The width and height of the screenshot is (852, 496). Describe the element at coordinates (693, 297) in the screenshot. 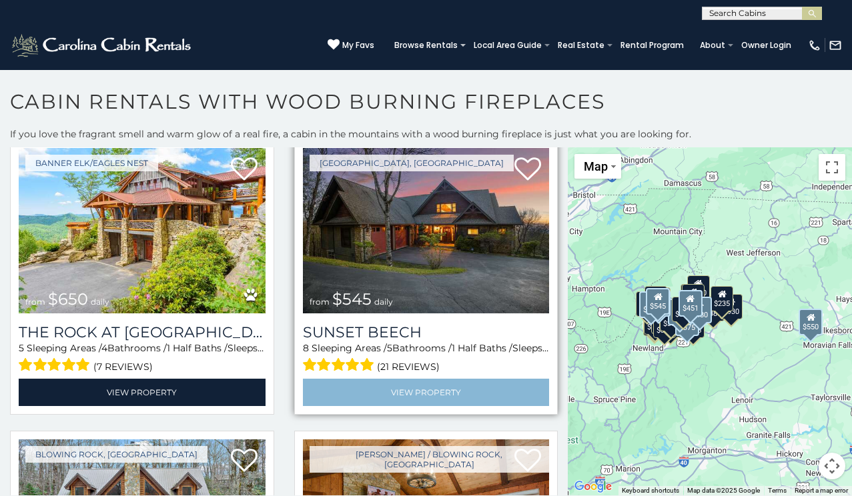

I see `div: $349` at that location.